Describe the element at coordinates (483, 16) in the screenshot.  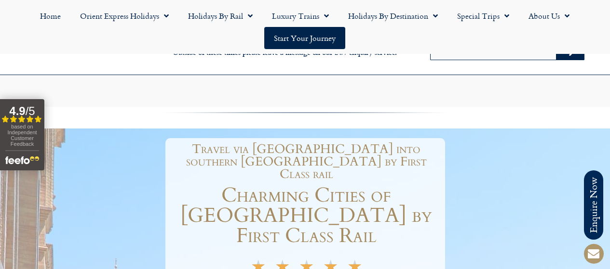
I see `a: Special Trips` at that location.